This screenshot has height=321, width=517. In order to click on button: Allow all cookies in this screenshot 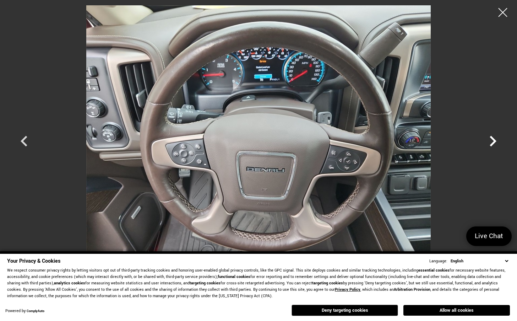, I will do `click(457, 310)`.